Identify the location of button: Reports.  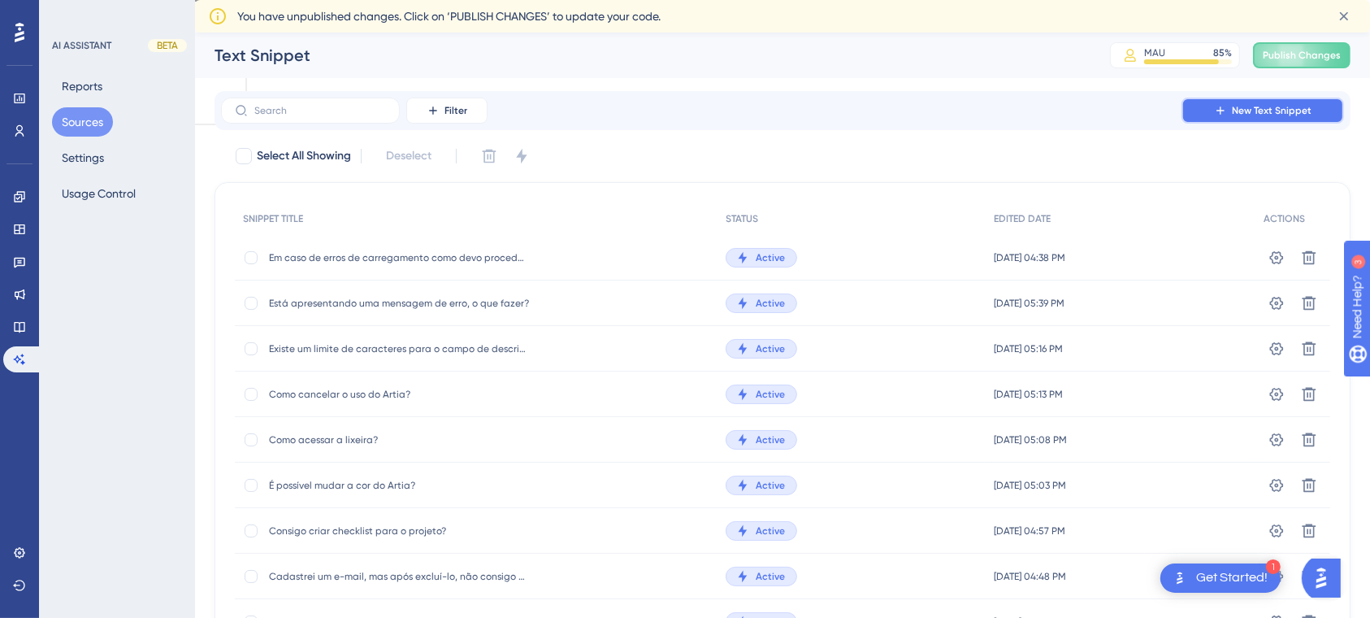
(82, 86).